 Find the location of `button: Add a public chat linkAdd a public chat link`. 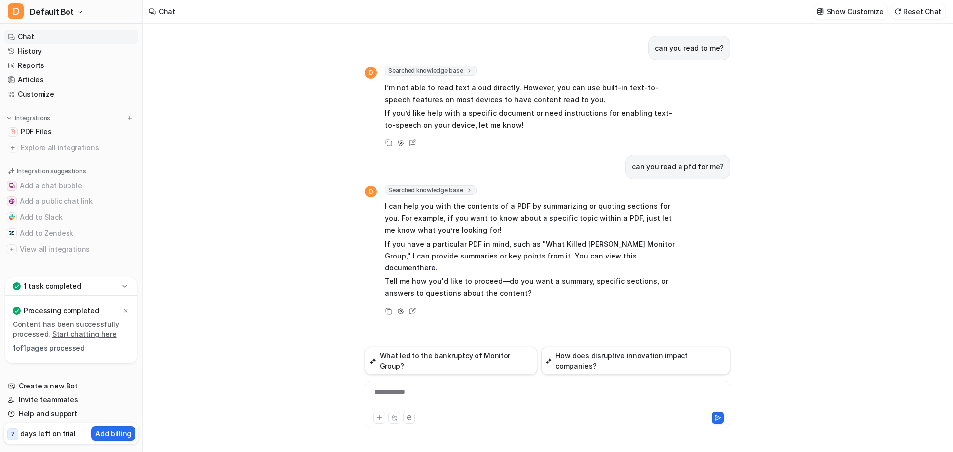

button: Add a public chat linkAdd a public chat link is located at coordinates (71, 202).